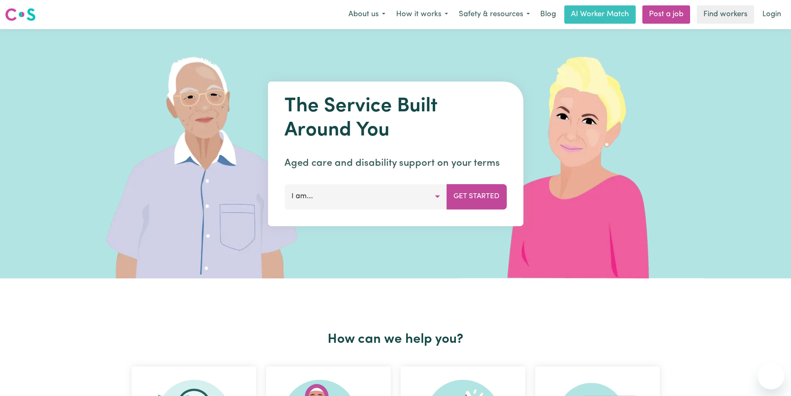  What do you see at coordinates (476, 196) in the screenshot?
I see `button: Get Started` at bounding box center [476, 196].